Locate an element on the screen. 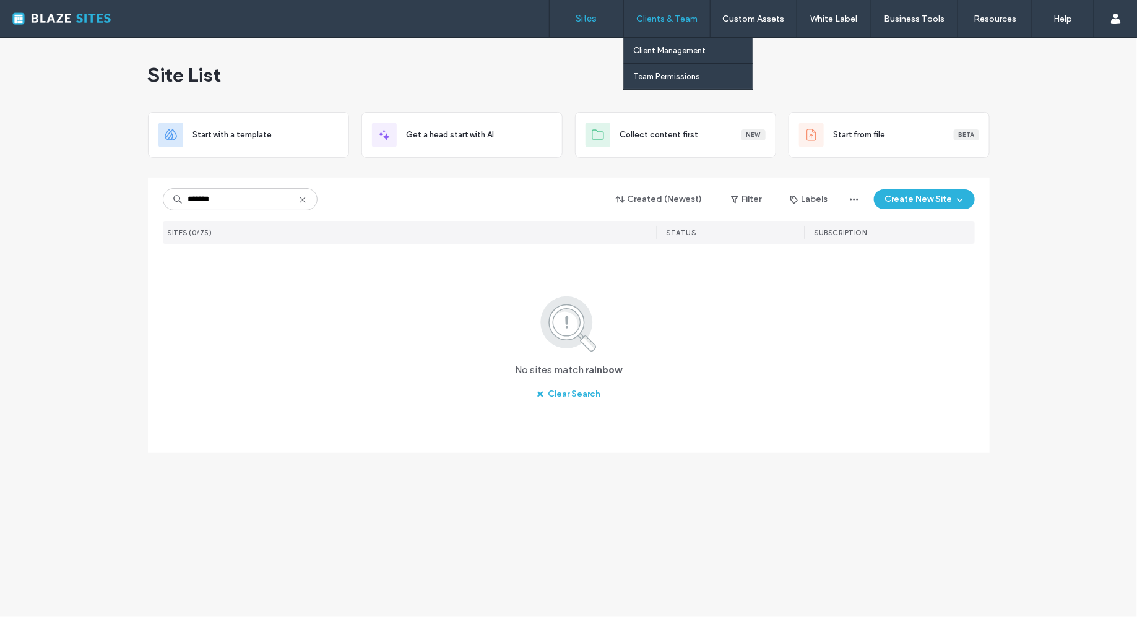  span: Start with a template is located at coordinates (233, 135).